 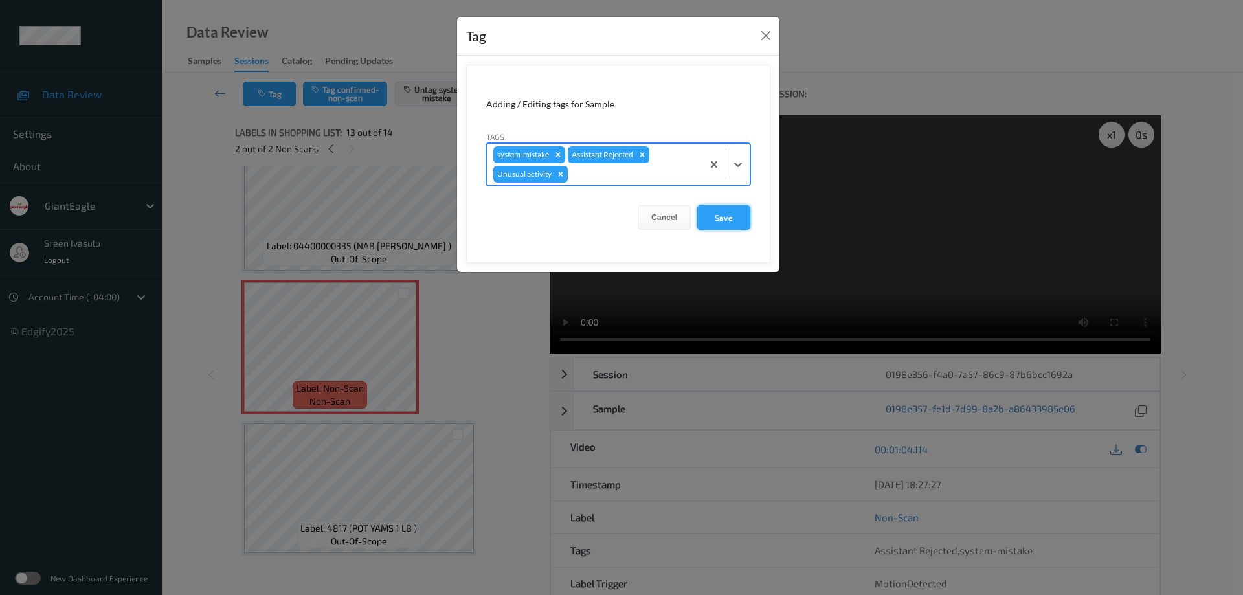 I want to click on div: Remove system-mistake, so click(x=558, y=155).